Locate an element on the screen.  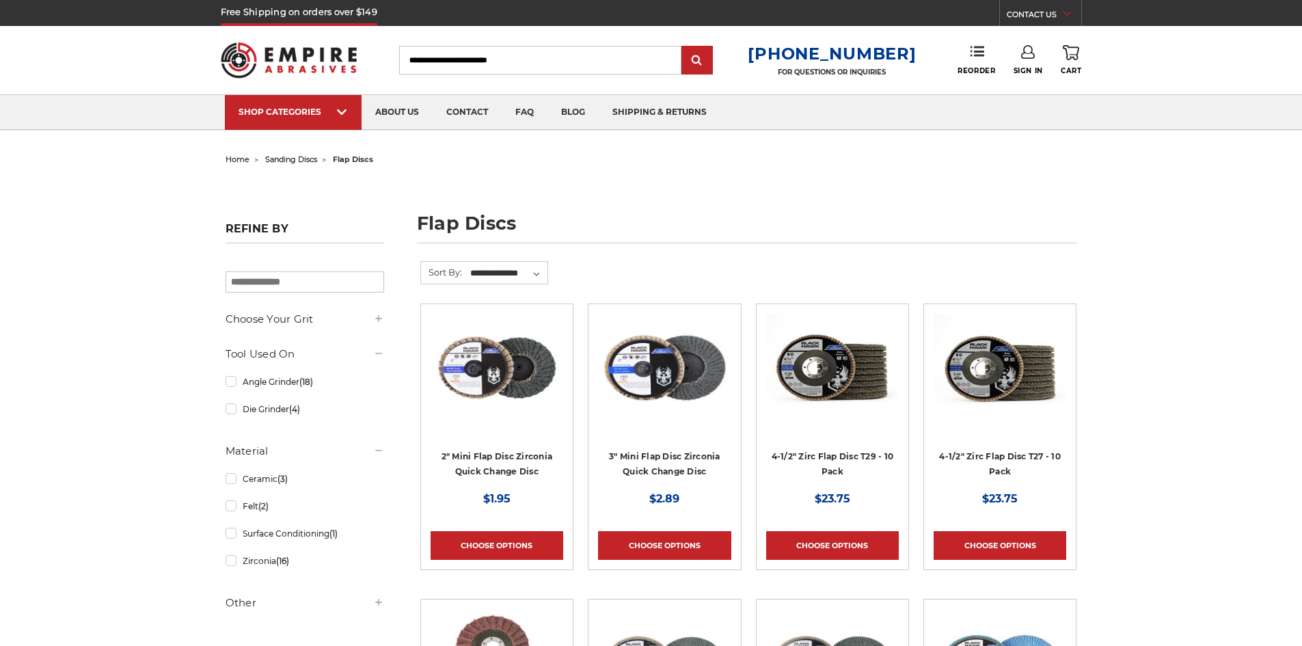
a: about us is located at coordinates (397, 112).